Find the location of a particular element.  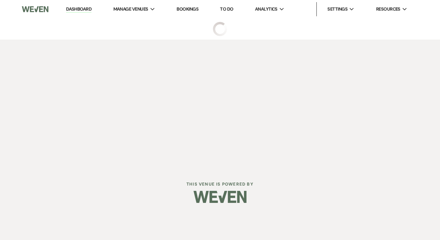

a: Bookings is located at coordinates (187, 9).